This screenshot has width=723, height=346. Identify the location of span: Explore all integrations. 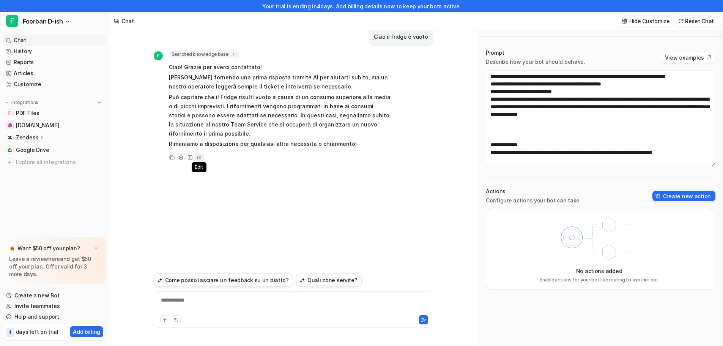
(59, 162).